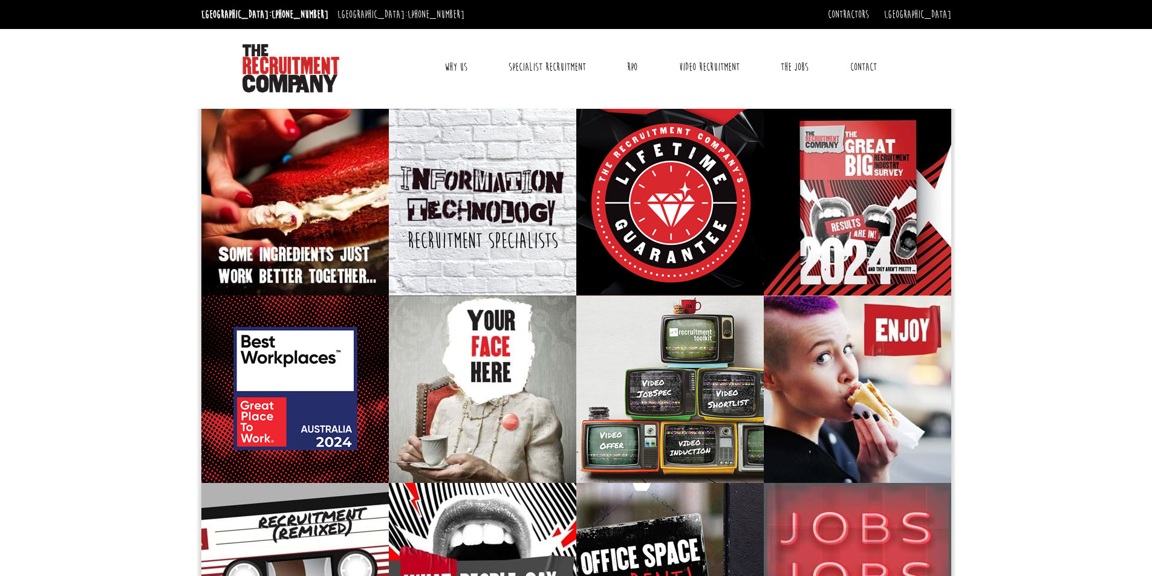 This screenshot has height=576, width=1152. Describe the element at coordinates (849, 15) in the screenshot. I see `a: Contractors` at that location.